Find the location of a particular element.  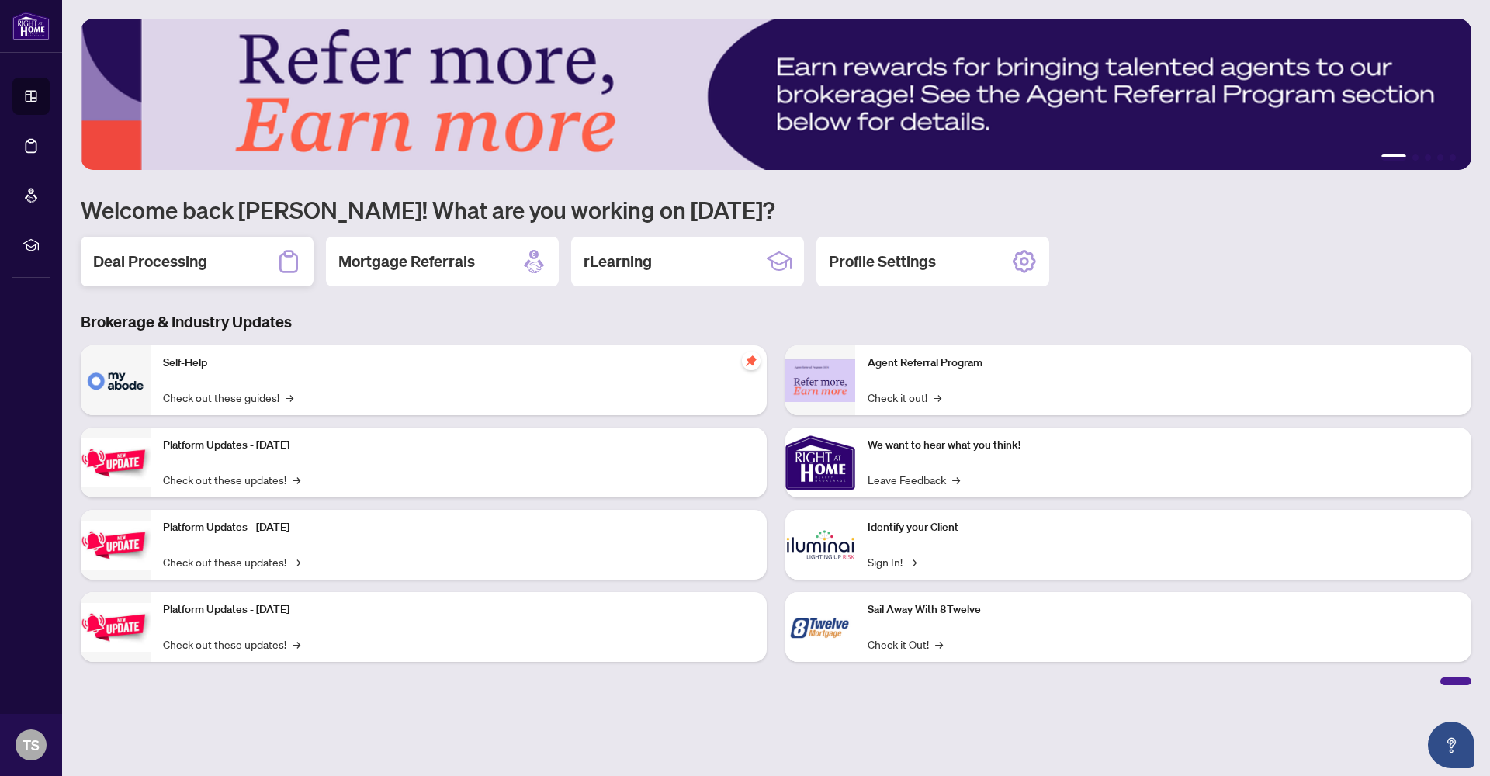

img: Self-Help is located at coordinates (116, 380).